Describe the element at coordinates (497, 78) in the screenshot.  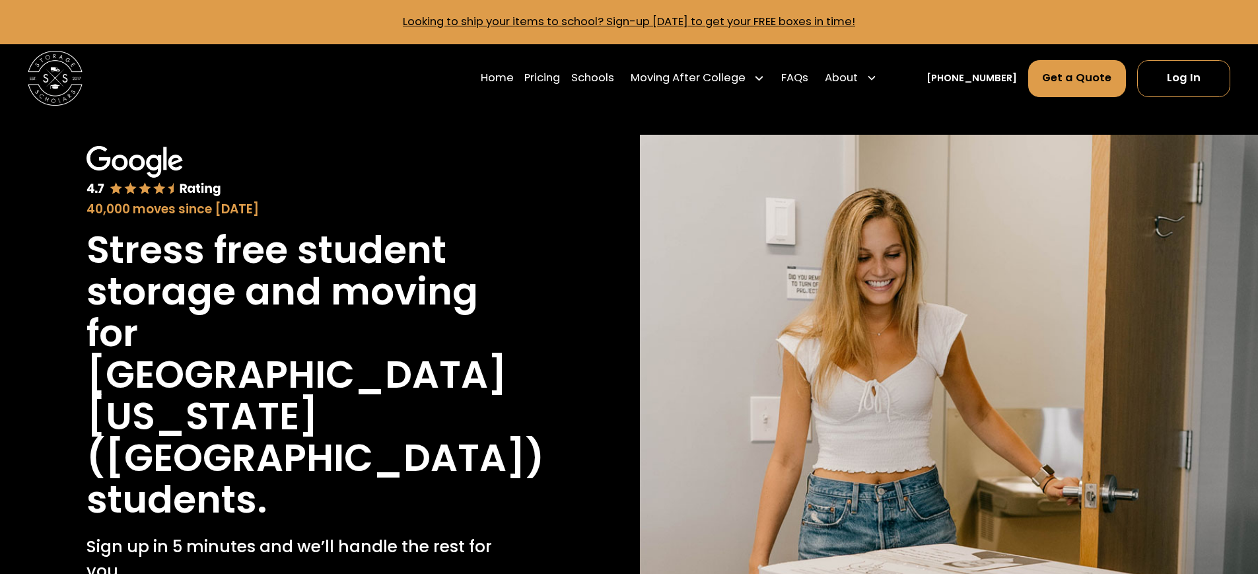
I see `a: Home` at that location.